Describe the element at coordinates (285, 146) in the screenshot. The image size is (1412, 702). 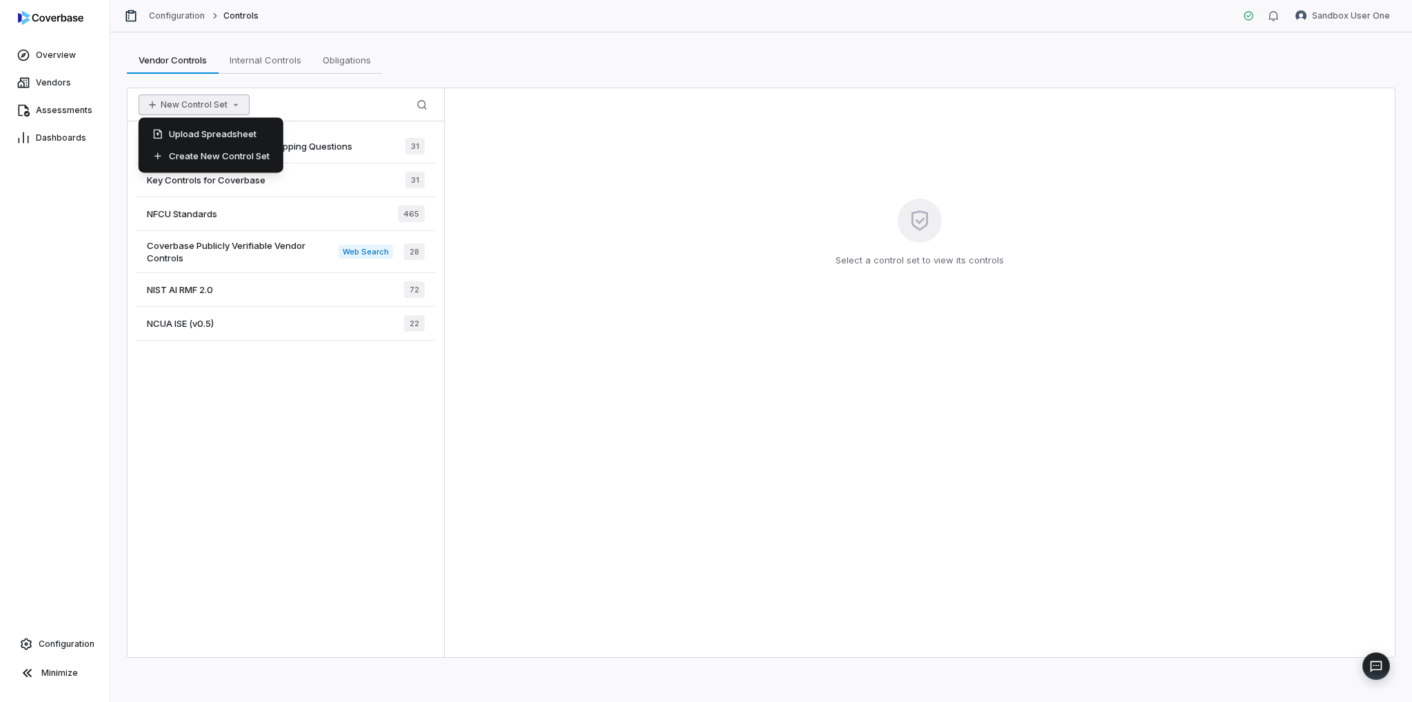
I see `a: Key Controls with Standards Mapping Questions31` at that location.